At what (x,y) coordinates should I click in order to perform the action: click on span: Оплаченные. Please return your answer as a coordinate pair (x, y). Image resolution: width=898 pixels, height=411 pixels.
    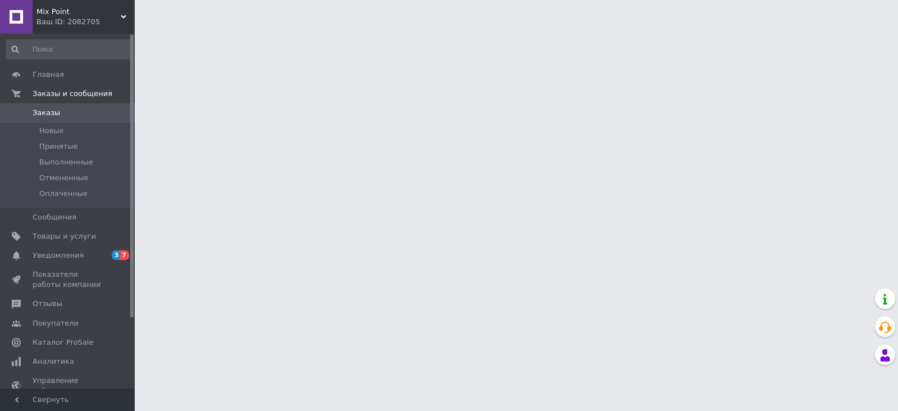
    Looking at the image, I should click on (63, 194).